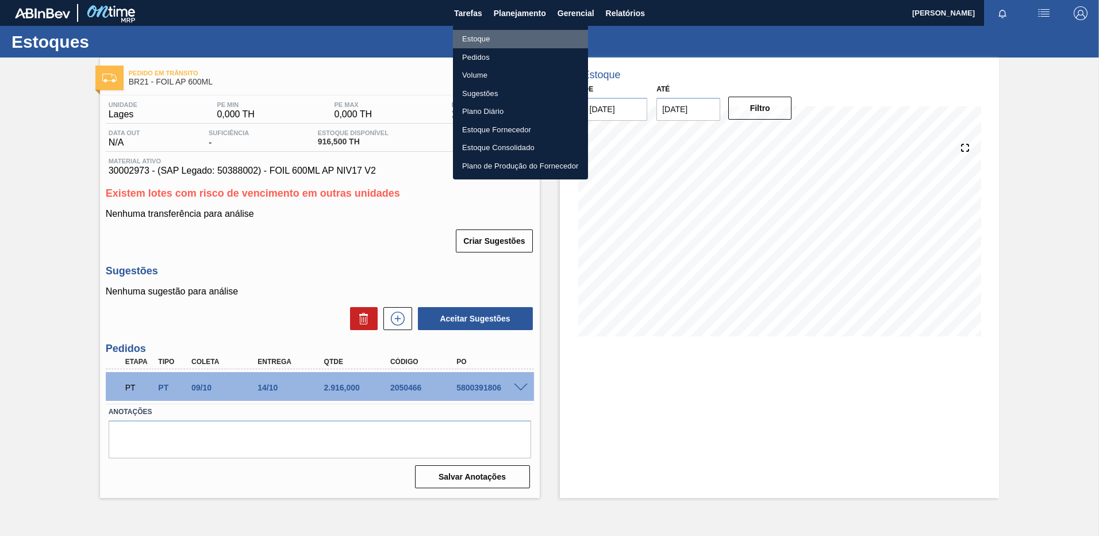 The image size is (1099, 536). I want to click on li: Estoque Consolidado, so click(520, 148).